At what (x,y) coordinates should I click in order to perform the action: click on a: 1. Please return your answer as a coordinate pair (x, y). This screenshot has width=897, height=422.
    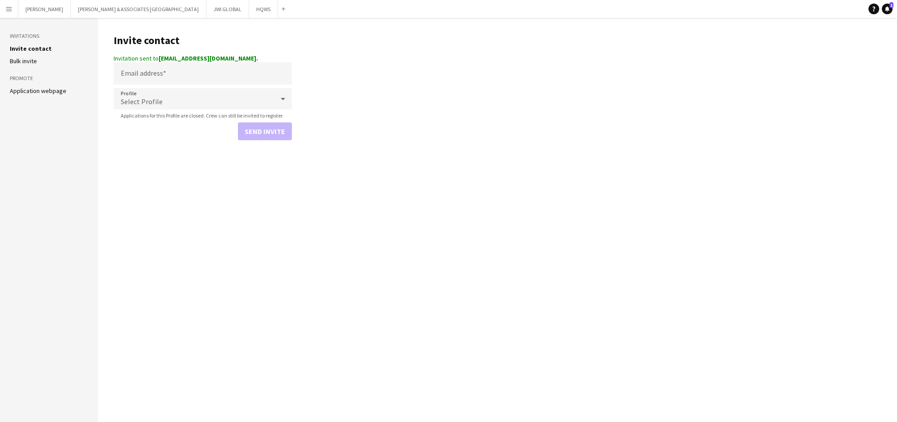
    Looking at the image, I should click on (887, 9).